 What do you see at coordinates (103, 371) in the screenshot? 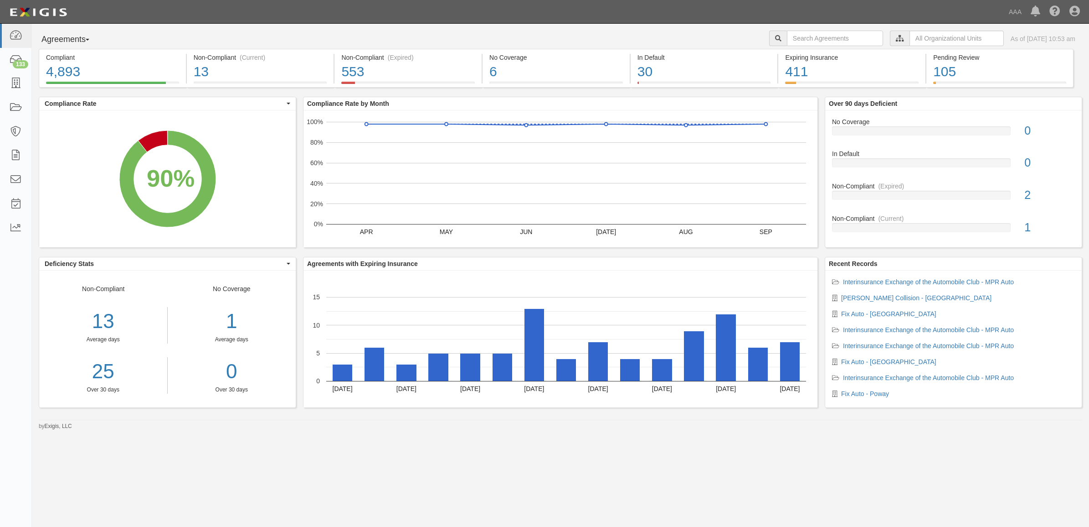
I see `a: 25` at bounding box center [103, 371].